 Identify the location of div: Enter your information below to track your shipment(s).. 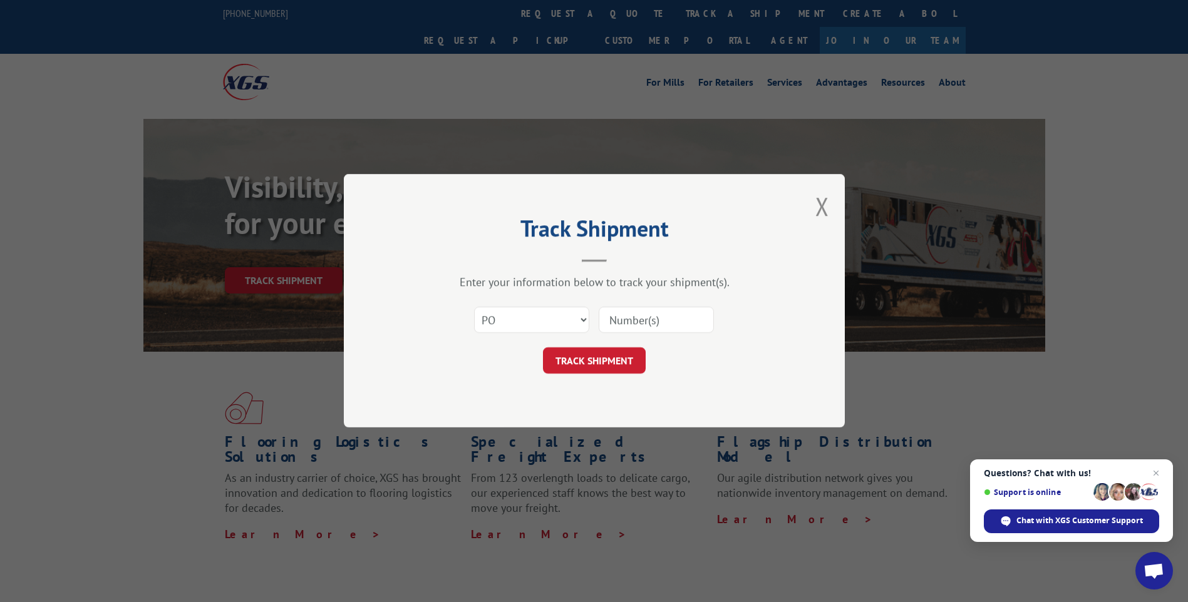
(594, 282).